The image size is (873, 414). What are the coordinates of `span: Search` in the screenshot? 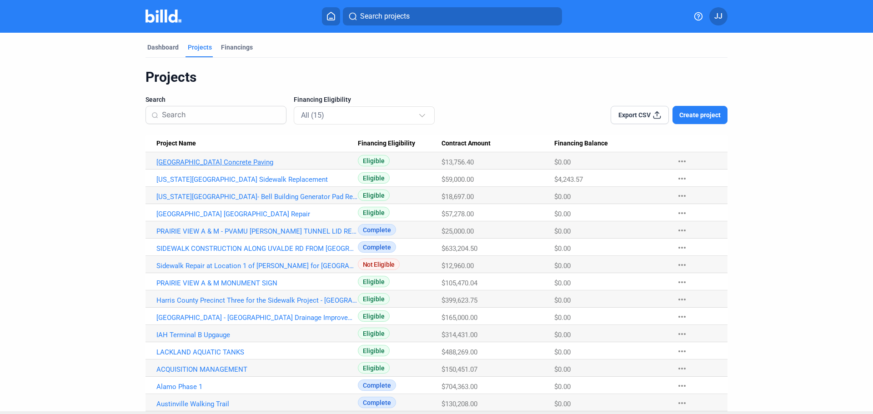 It's located at (156, 100).